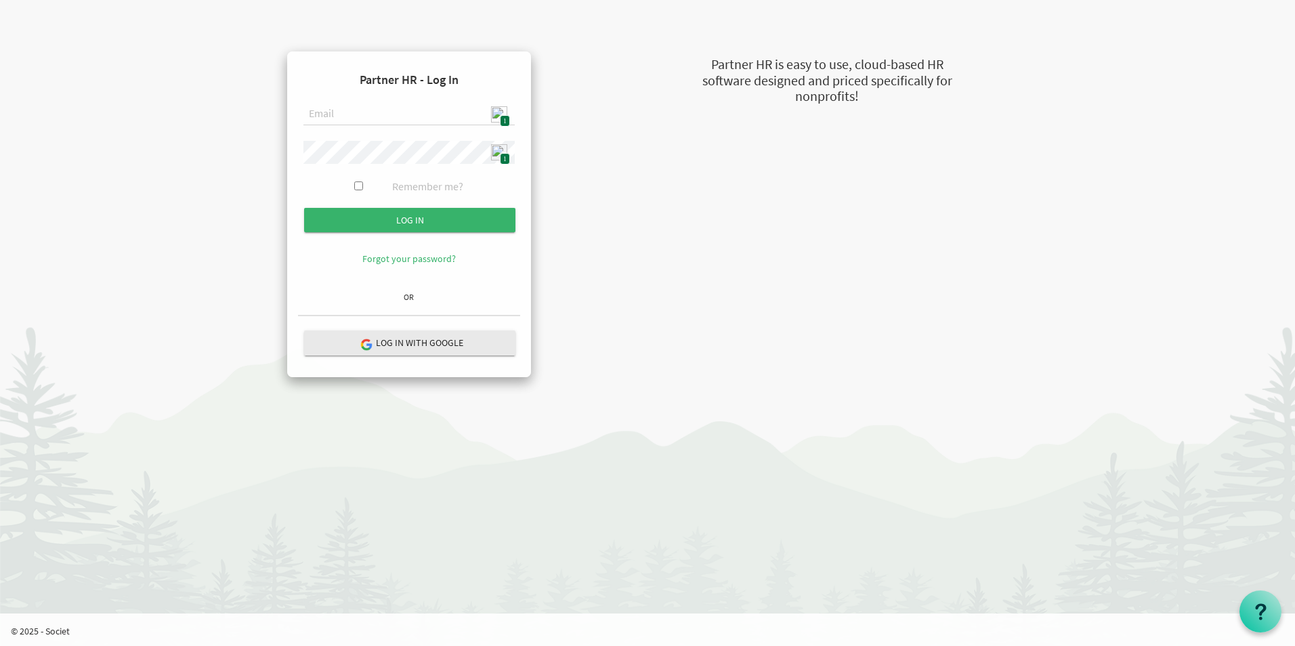 This screenshot has height=646, width=1295. Describe the element at coordinates (427, 186) in the screenshot. I see `label: Remember me?` at that location.